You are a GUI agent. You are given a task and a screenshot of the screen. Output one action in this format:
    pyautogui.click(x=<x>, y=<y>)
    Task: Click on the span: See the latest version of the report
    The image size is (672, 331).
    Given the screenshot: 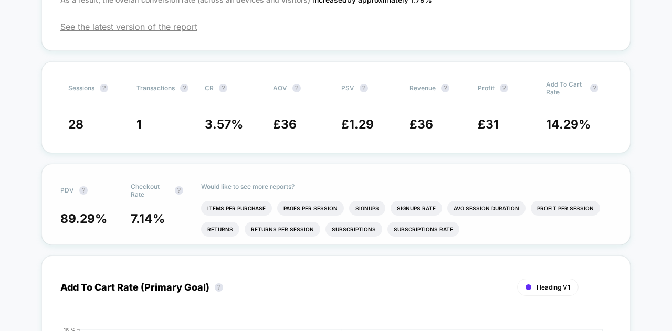 What is the action you would take?
    pyautogui.click(x=336, y=27)
    